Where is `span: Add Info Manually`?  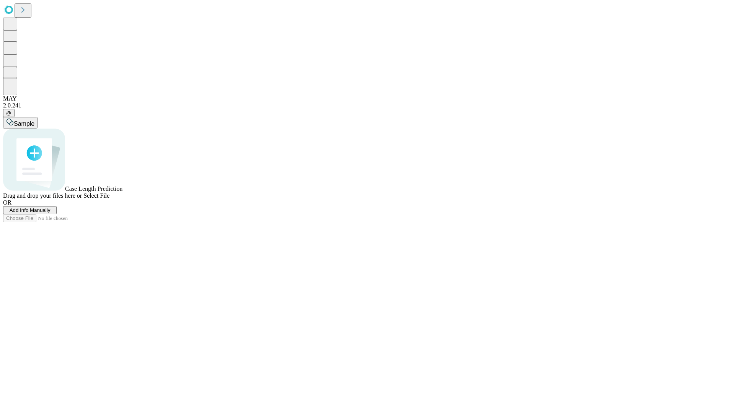 span: Add Info Manually is located at coordinates (30, 210).